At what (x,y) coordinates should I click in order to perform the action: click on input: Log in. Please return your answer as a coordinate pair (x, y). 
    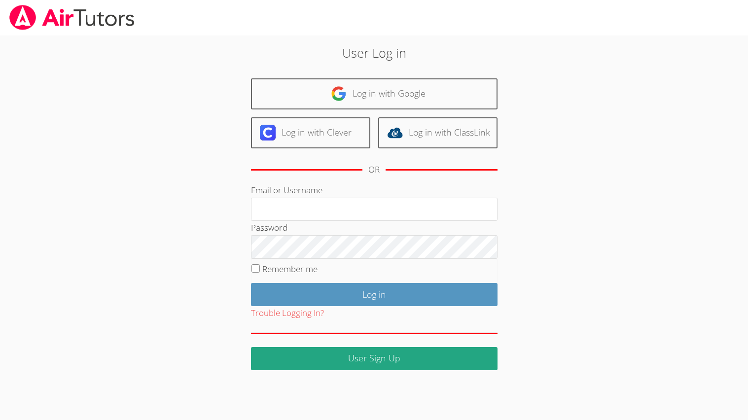
    Looking at the image, I should click on (374, 294).